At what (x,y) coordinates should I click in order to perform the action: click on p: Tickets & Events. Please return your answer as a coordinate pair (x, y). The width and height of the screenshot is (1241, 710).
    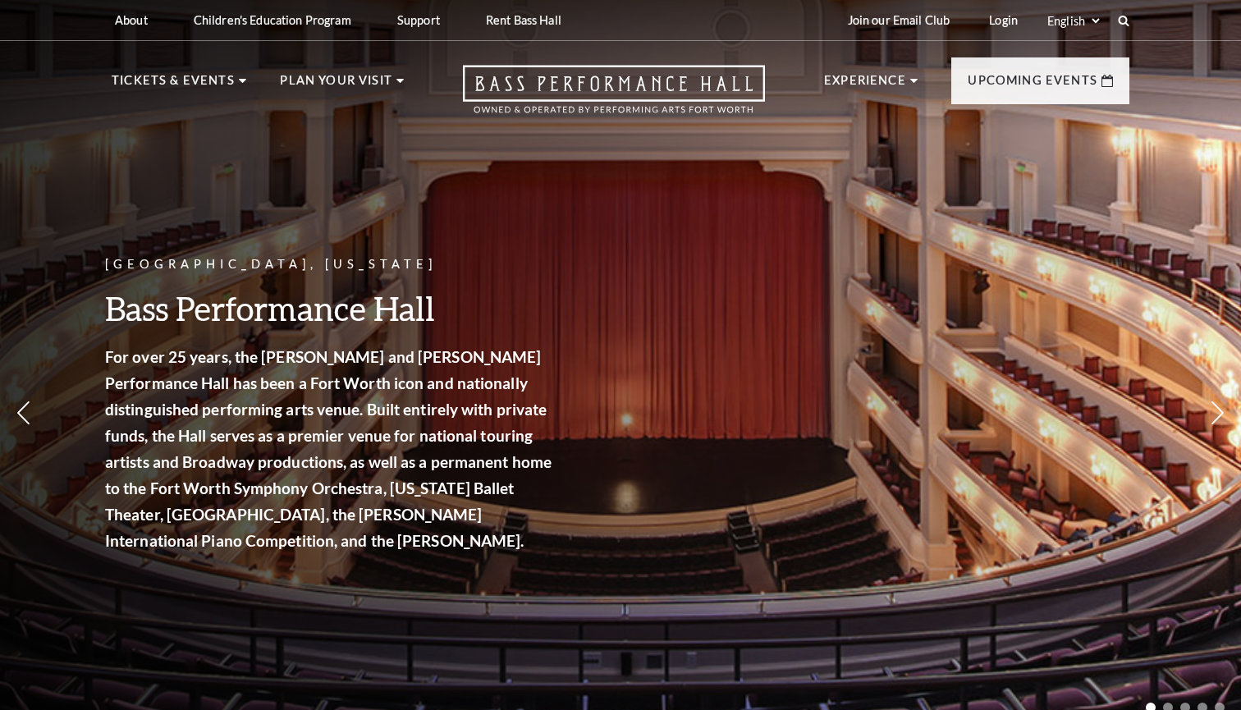
    Looking at the image, I should click on (173, 85).